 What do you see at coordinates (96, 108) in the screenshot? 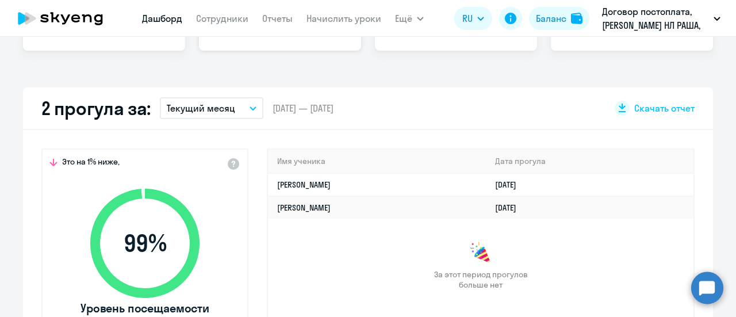
I see `h2: 2 прогула за:` at bounding box center [96, 108].